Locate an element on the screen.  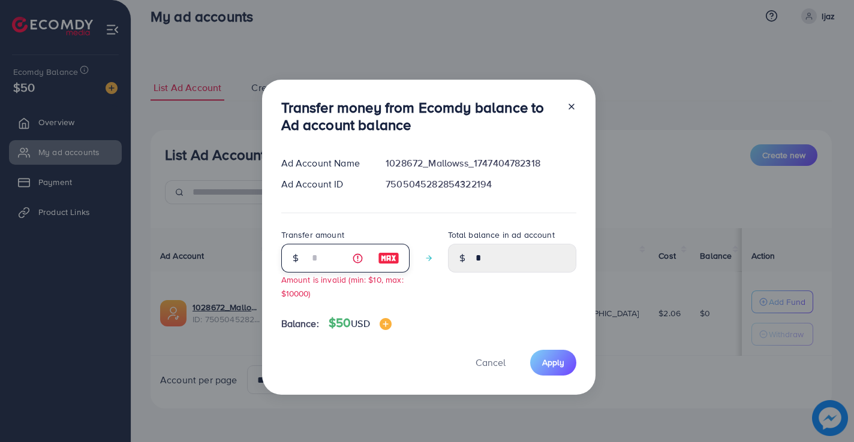
button: Cancel is located at coordinates (490, 363).